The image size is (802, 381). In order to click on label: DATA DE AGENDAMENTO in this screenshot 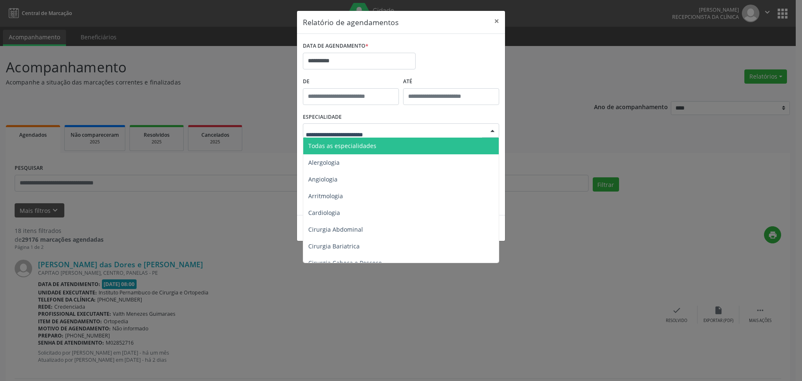, I will do `click(336, 46)`.